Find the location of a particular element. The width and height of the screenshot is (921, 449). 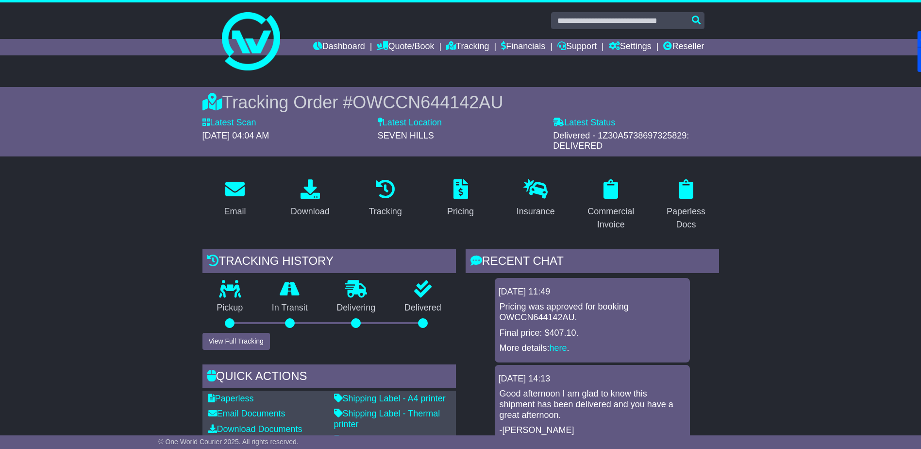

div: Paperless Docs is located at coordinates (686, 218).